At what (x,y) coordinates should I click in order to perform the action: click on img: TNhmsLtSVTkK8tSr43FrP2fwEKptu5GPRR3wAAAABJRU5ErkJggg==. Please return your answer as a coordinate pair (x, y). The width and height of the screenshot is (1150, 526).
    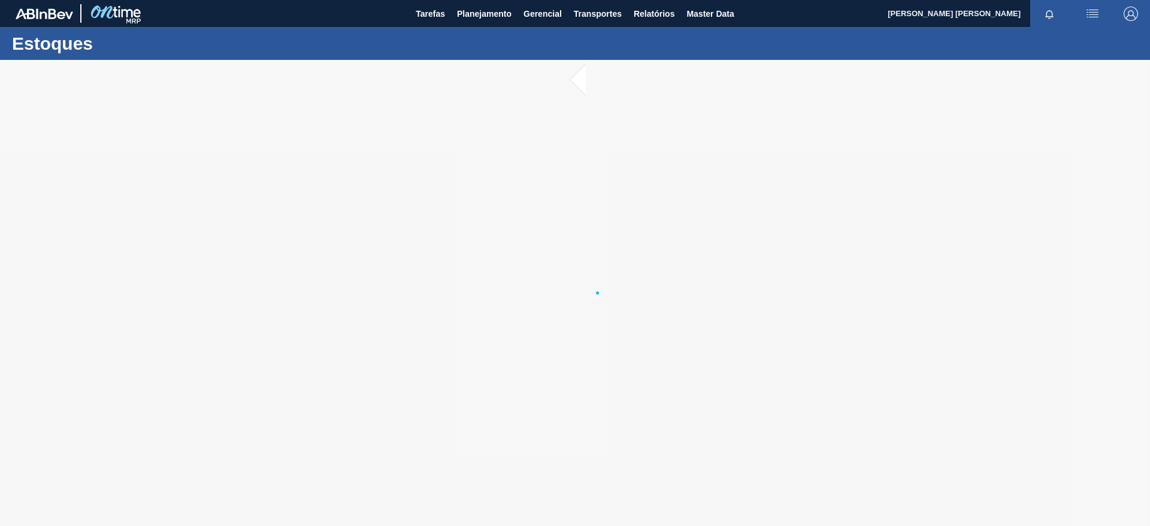
    Looking at the image, I should click on (44, 14).